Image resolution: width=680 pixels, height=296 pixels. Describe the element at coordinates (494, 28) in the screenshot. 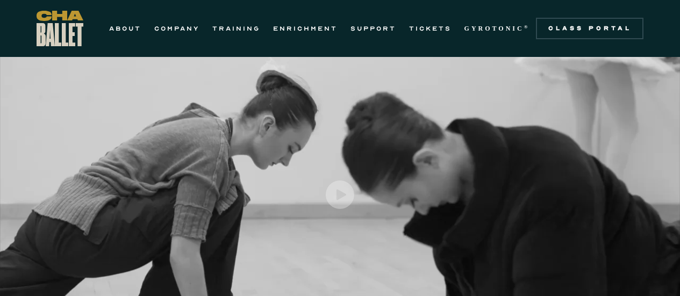

I see `strong: GYROTONIC` at that location.